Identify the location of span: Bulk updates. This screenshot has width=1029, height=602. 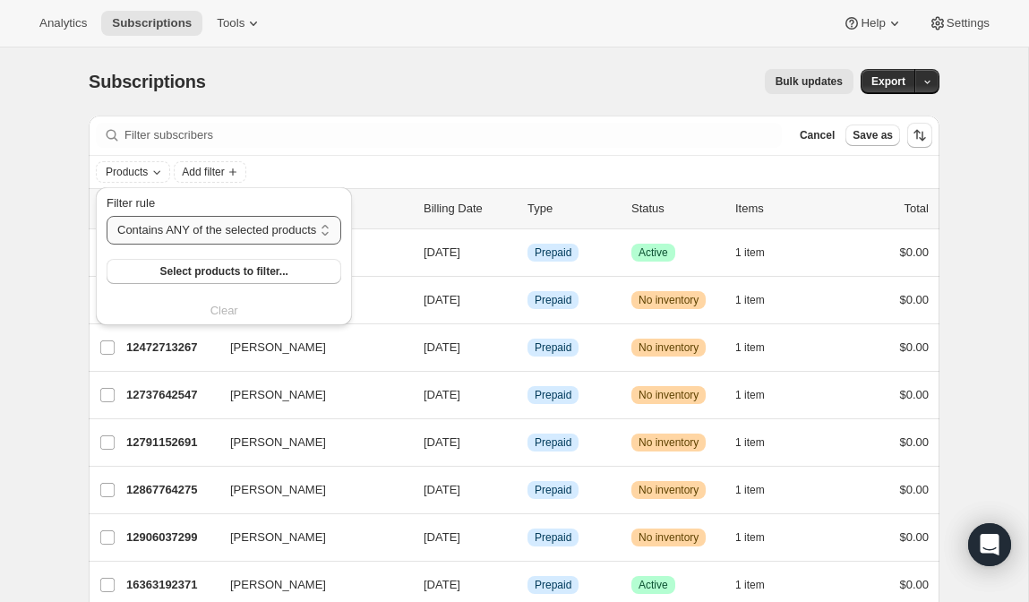
(809, 82).